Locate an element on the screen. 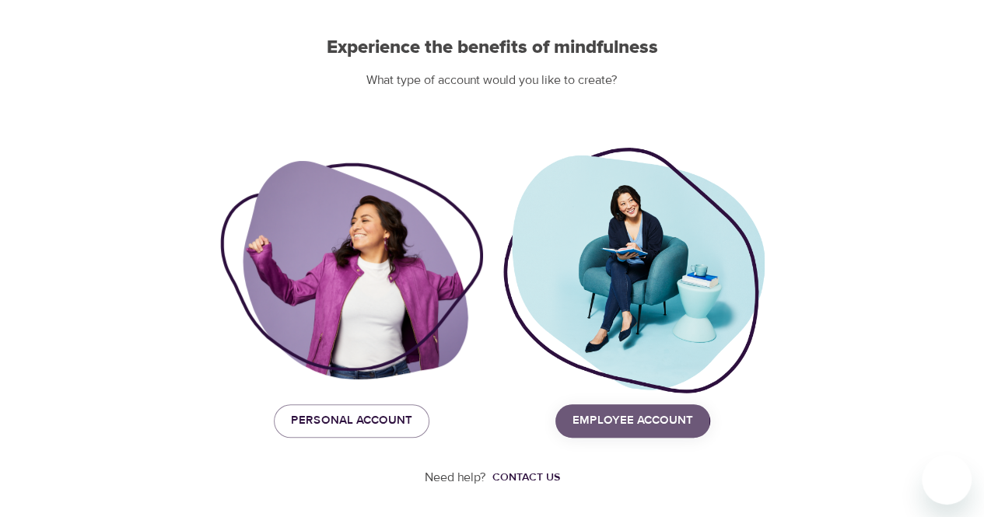 This screenshot has height=517, width=984. span: Employee Account is located at coordinates (632, 421).